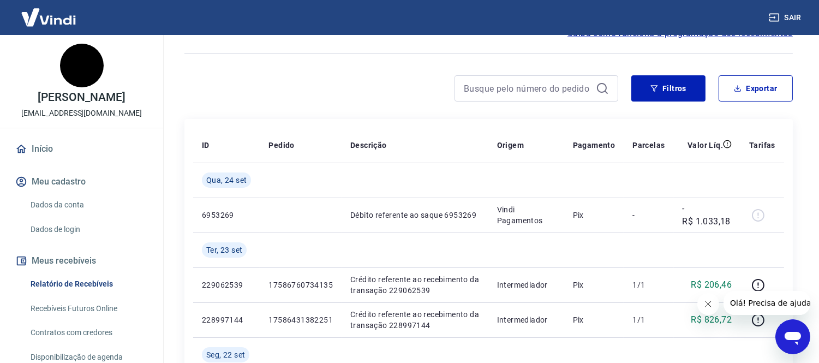 This screenshot has height=363, width=819. Describe the element at coordinates (206, 145) in the screenshot. I see `p: ID` at that location.